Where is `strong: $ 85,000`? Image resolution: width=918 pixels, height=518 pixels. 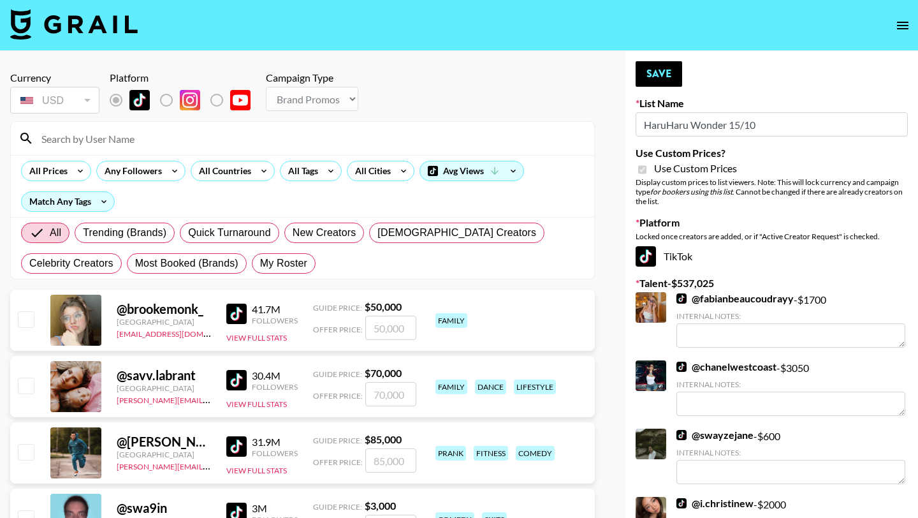 strong: $ 85,000 is located at coordinates (383, 439).